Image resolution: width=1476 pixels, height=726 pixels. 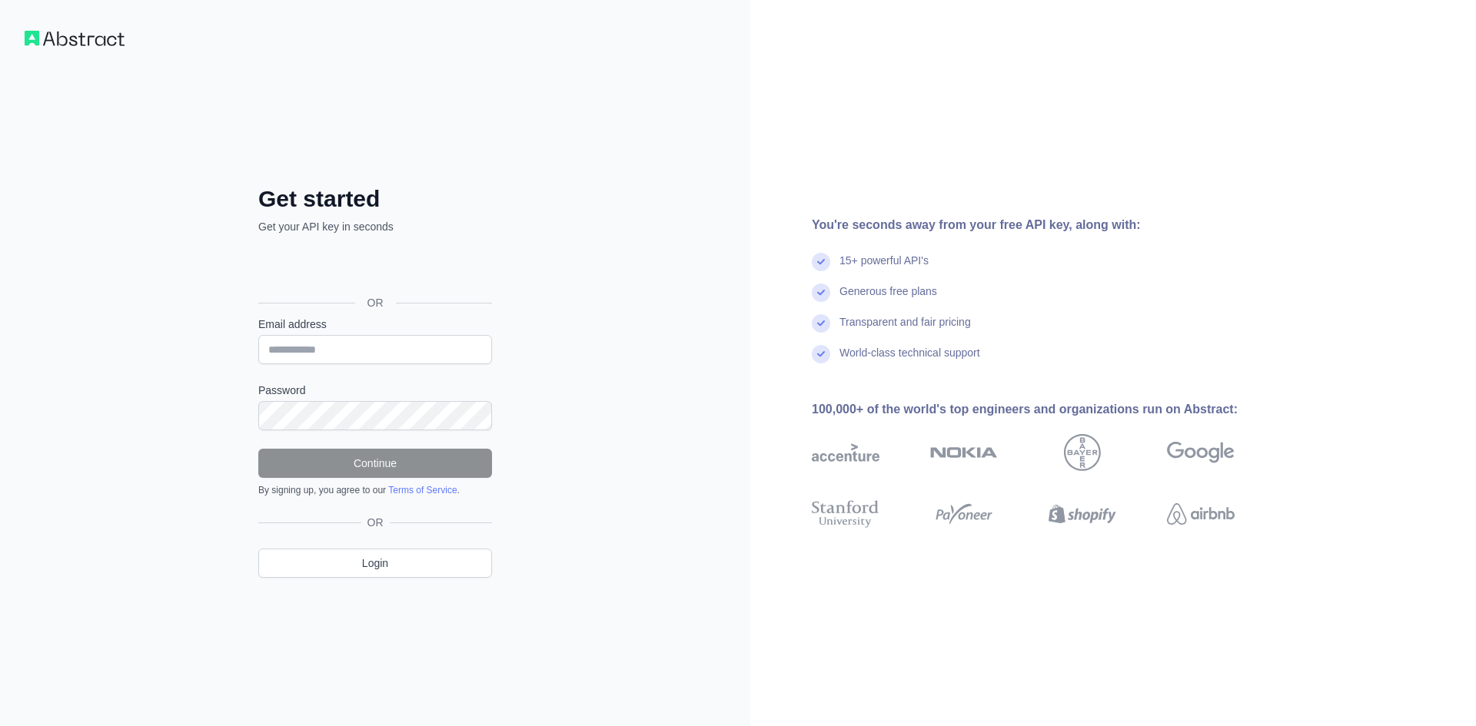 I want to click on img: Workflow, so click(x=75, y=38).